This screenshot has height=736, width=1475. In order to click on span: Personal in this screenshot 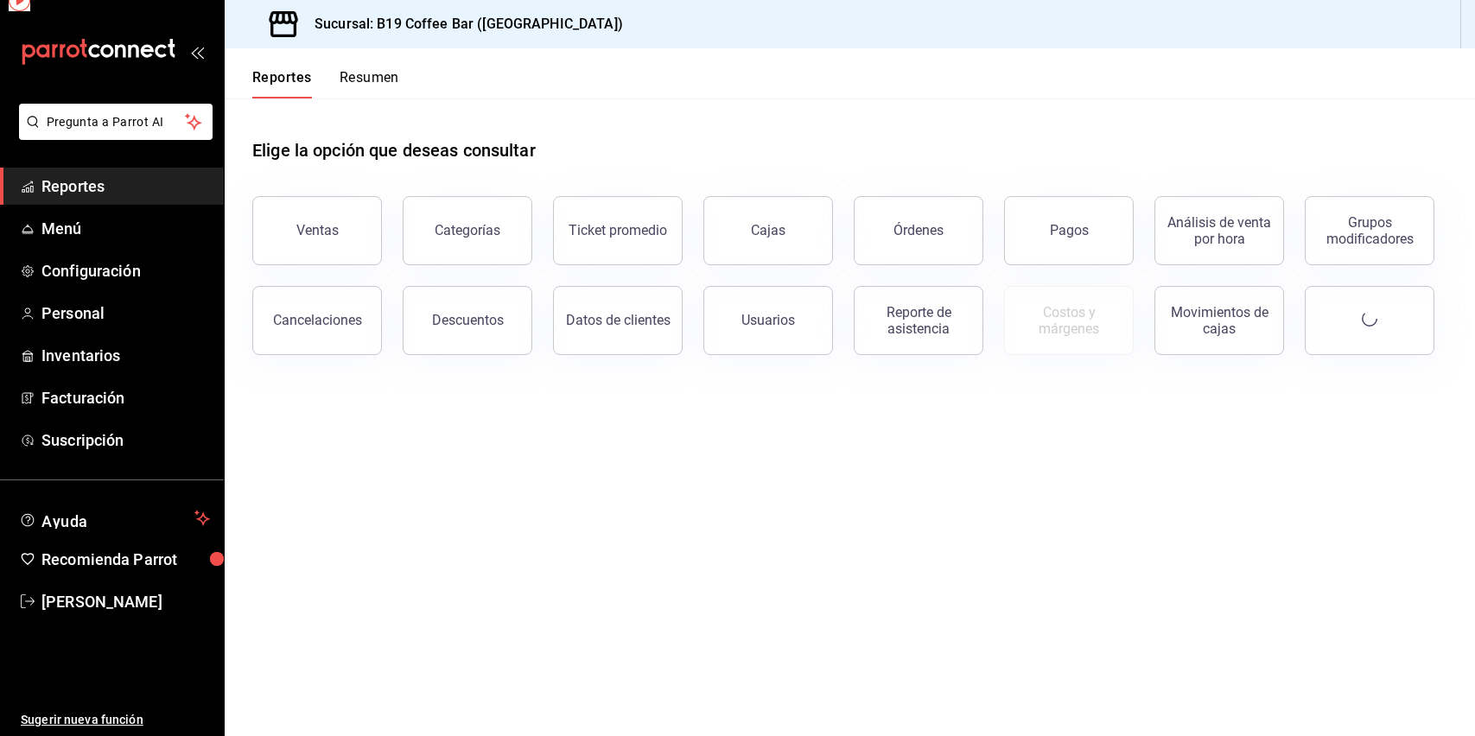, I will do `click(125, 313)`.